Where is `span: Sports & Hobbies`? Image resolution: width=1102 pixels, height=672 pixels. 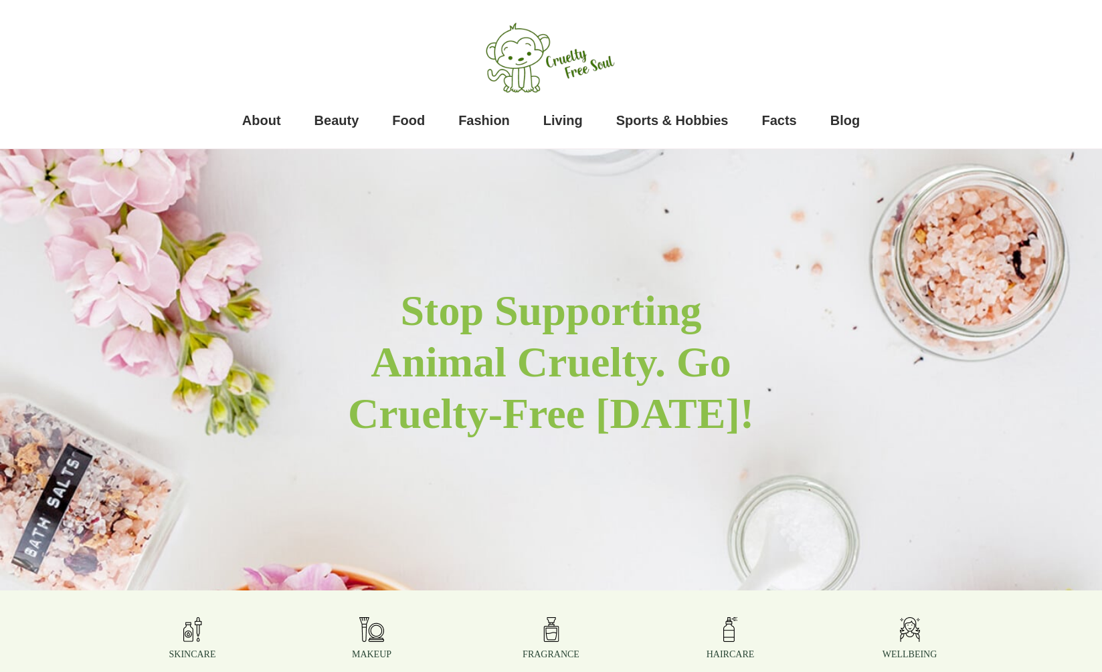
span: Sports & Hobbies is located at coordinates (672, 120).